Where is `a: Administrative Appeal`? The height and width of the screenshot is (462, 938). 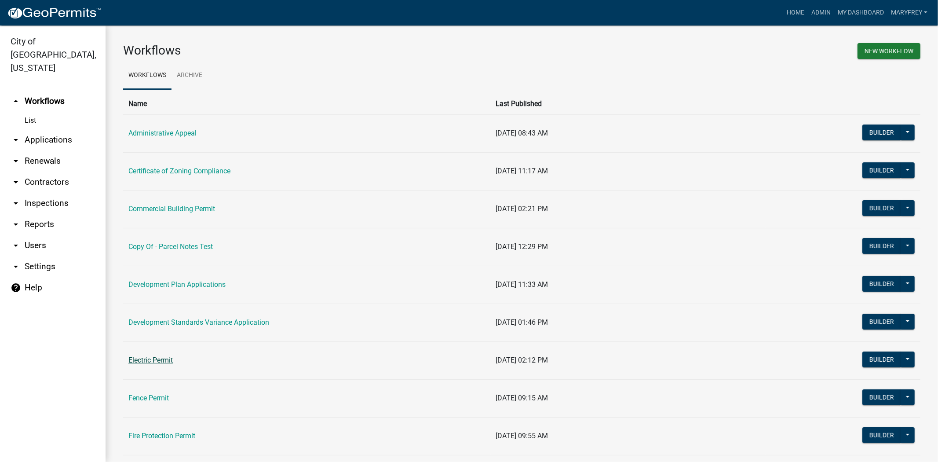
a: Administrative Appeal is located at coordinates (162, 133).